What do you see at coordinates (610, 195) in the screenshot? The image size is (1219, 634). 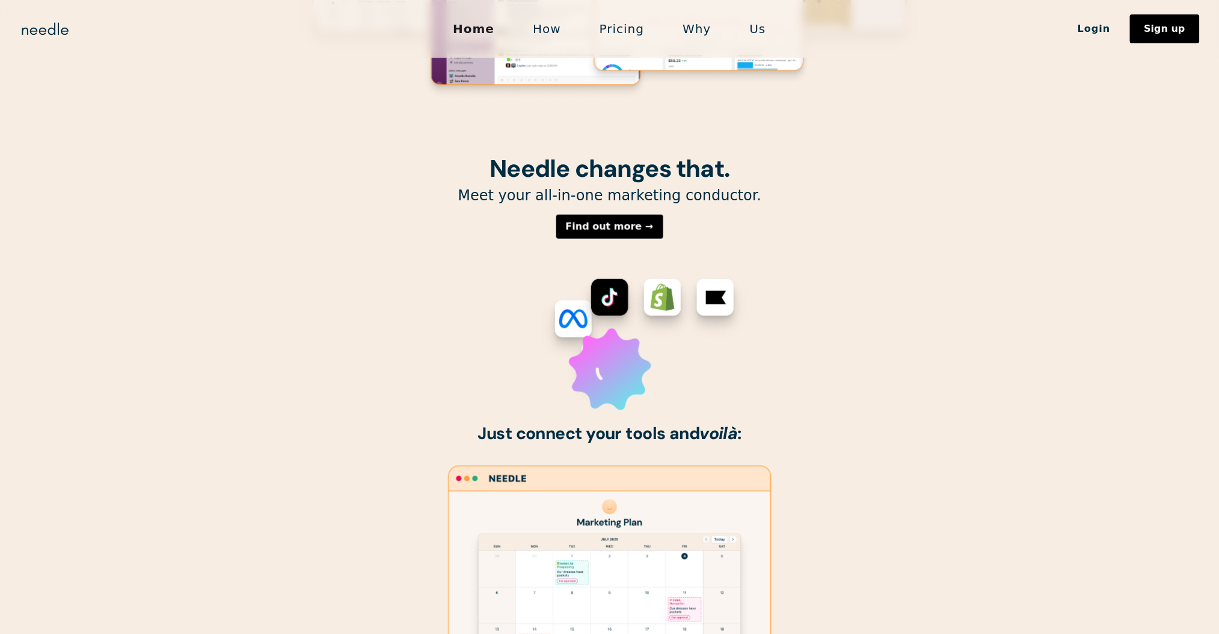 I see `p: Meet your all-in-one marketing conductor.` at bounding box center [610, 195].